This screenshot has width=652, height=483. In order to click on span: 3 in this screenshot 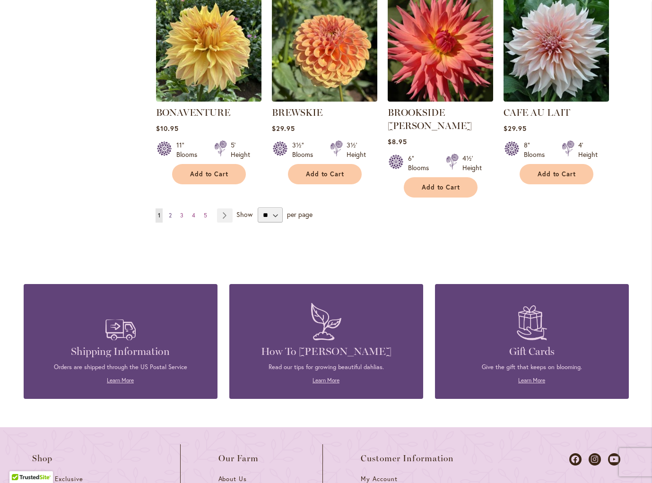, I will do `click(181, 215)`.